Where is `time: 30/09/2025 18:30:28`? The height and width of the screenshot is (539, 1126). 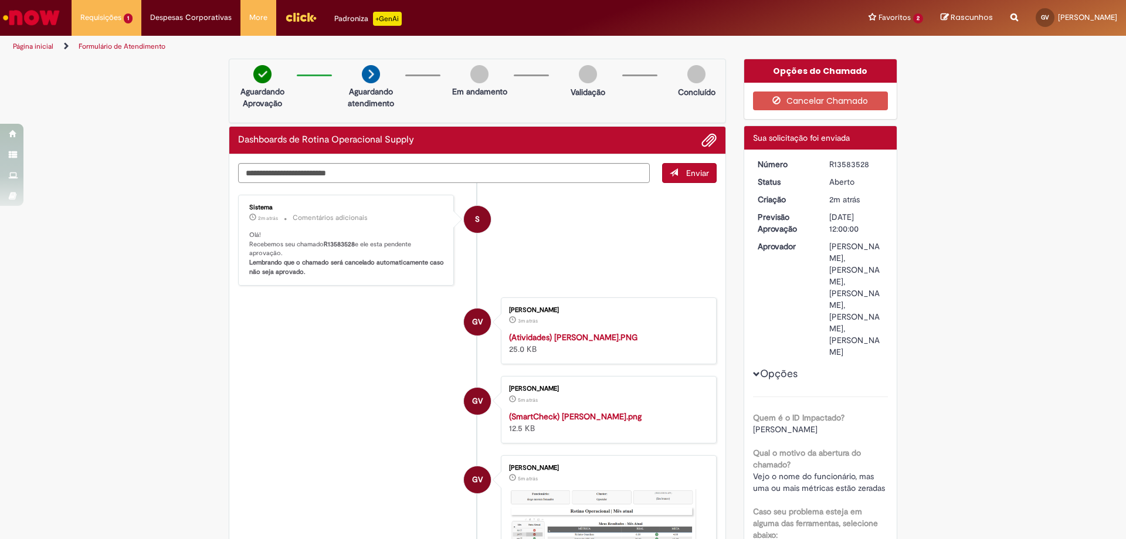
time: 30/09/2025 18:30:28 is located at coordinates (268, 218).